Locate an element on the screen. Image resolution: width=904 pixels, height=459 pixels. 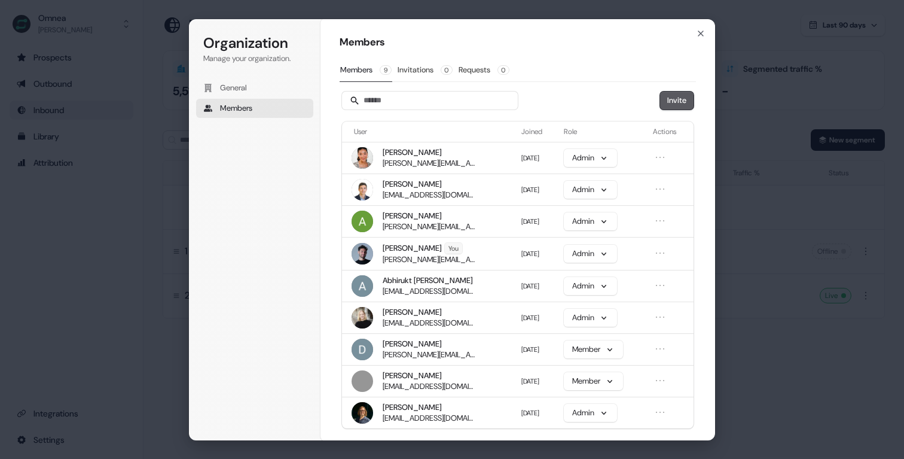
button: Invitations is located at coordinates (425, 70).